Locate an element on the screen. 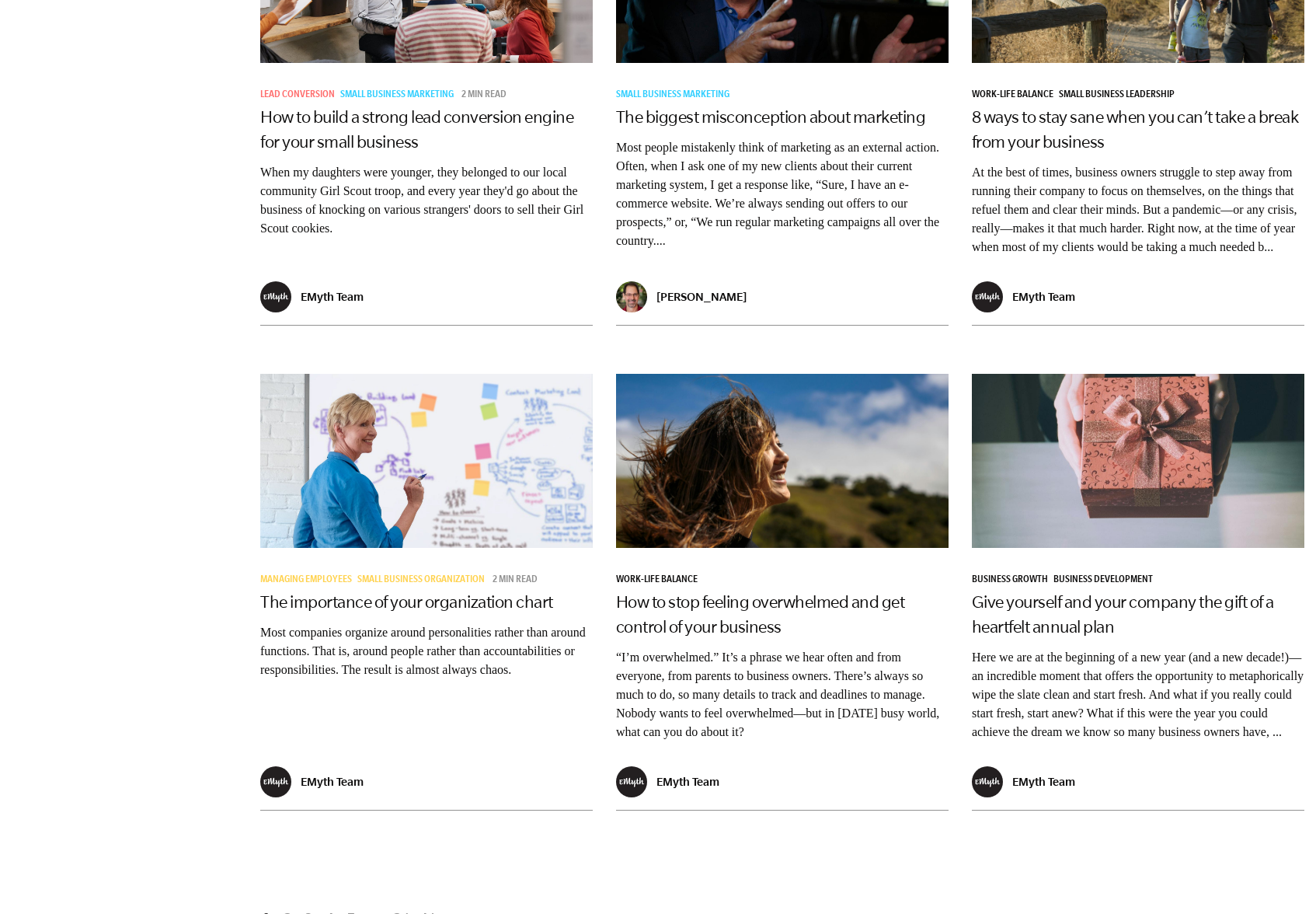  a: How to stop feeling overwhelmed and get control of your business is located at coordinates (761, 614).